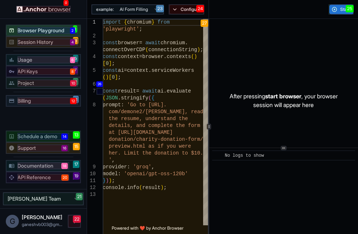 The width and height of the screenshot is (358, 234). I want to click on span: Project, so click(47, 83).